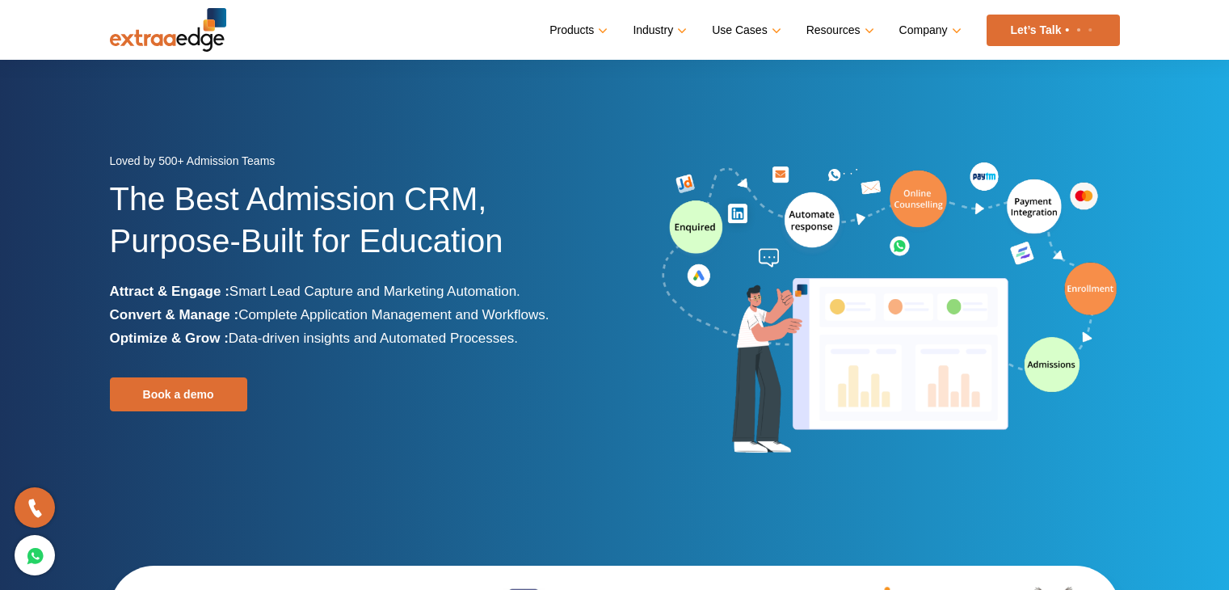  Describe the element at coordinates (179, 394) in the screenshot. I see `a: Book a demo` at that location.